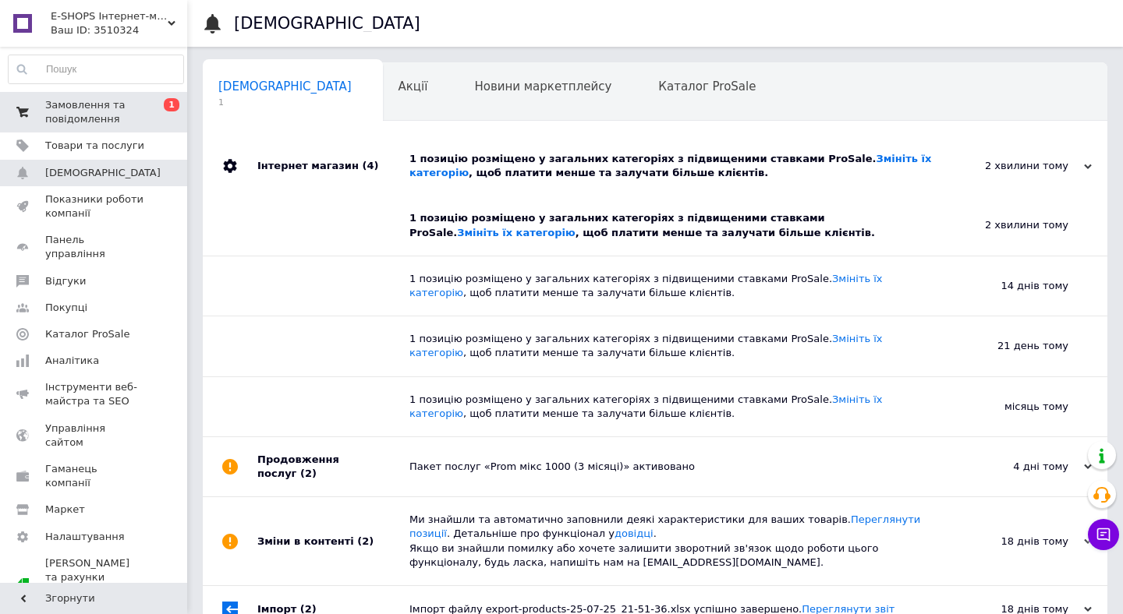 The image size is (1123, 614). I want to click on span: Показники роботи компанії, so click(94, 207).